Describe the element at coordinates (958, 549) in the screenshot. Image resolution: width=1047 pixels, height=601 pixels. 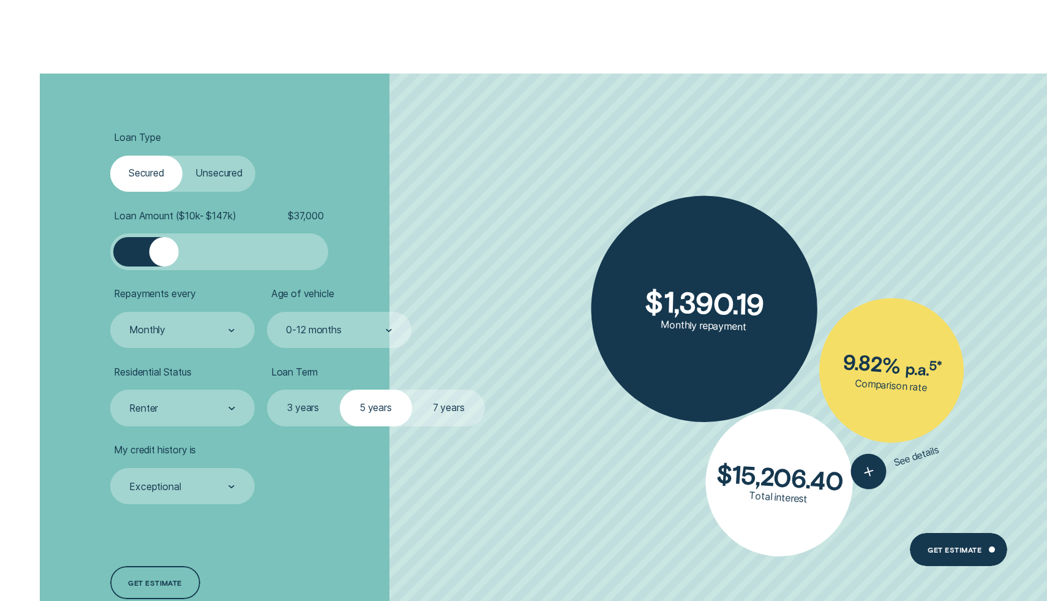
I see `a: Get Estimate` at that location.